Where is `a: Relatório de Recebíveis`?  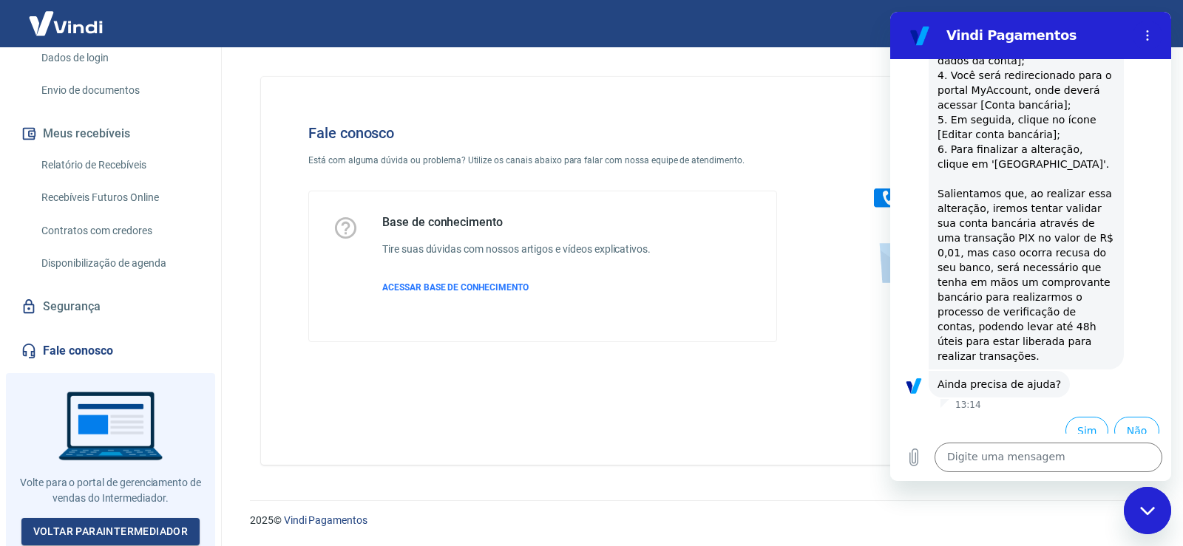 a: Relatório de Recebíveis is located at coordinates (119, 165).